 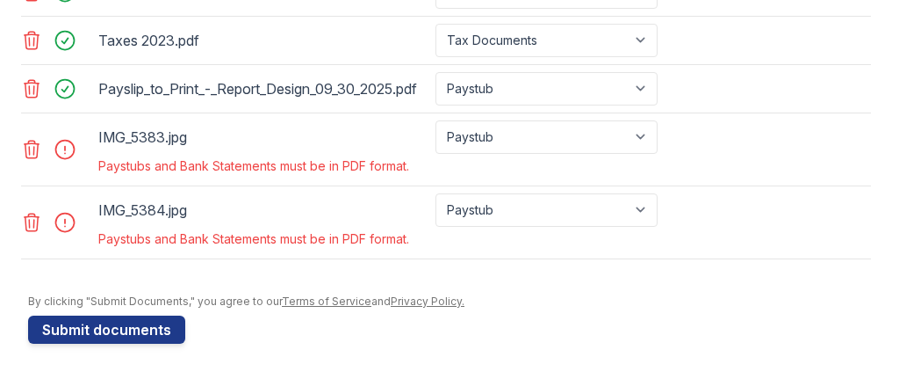 I want to click on div: By clicking "Submit Documents," you agree to our and, so click(x=450, y=301).